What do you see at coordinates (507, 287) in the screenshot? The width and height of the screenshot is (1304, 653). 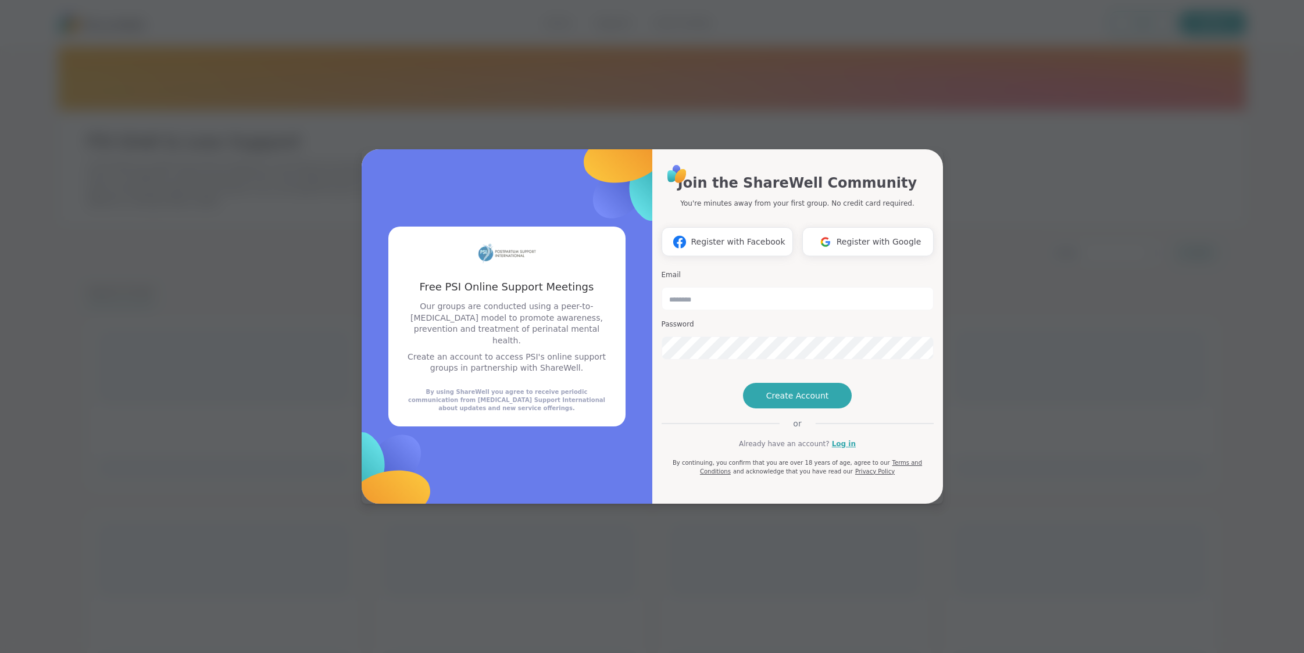 I see `h3: Free PSI Online Support Meetings` at bounding box center [507, 287].